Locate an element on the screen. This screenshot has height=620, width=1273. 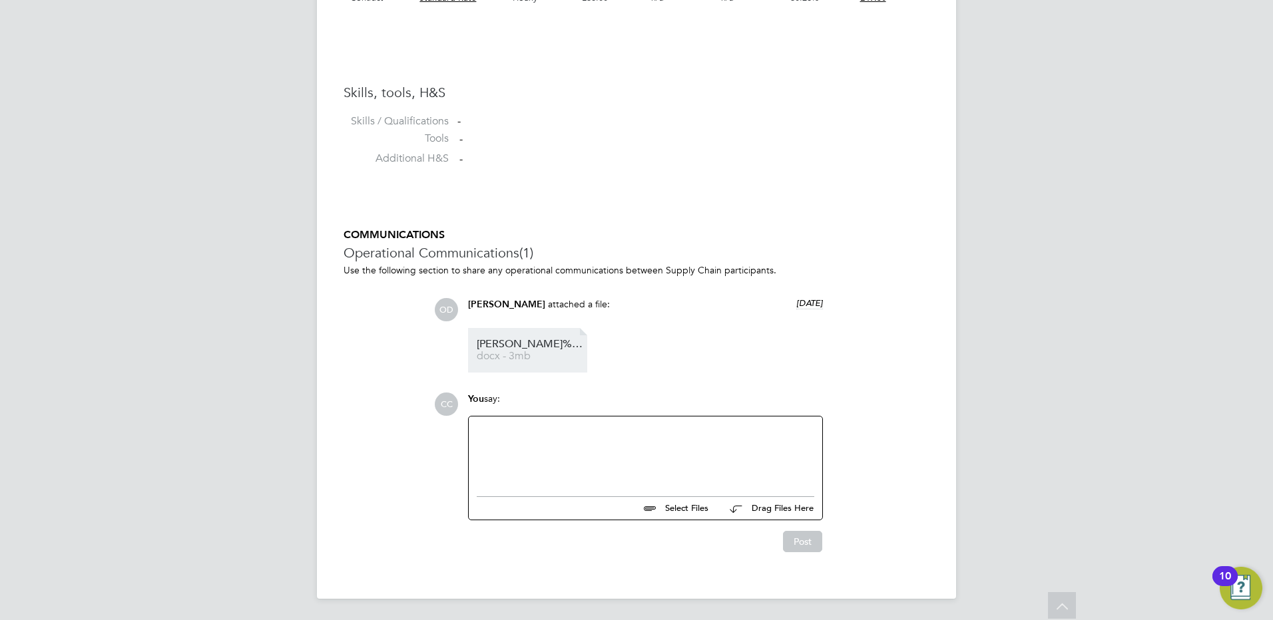
button: Open Resource Center, 10 new notifications is located at coordinates (1241, 588).